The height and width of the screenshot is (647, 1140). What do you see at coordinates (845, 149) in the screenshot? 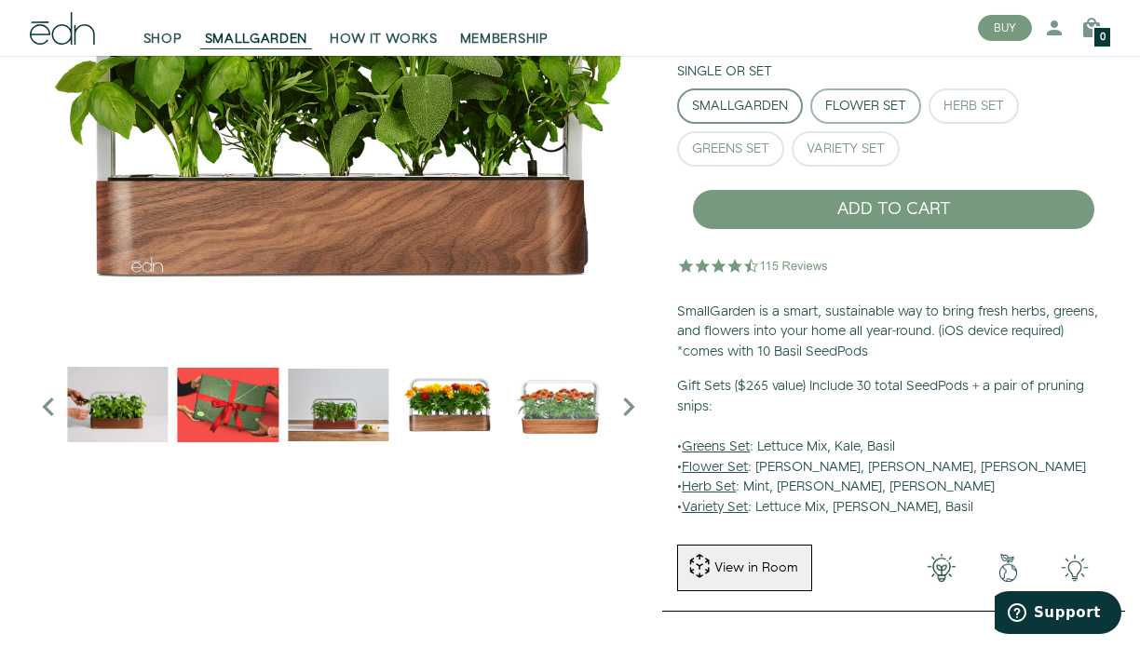
I see `button: Variety Set` at bounding box center [845, 149].